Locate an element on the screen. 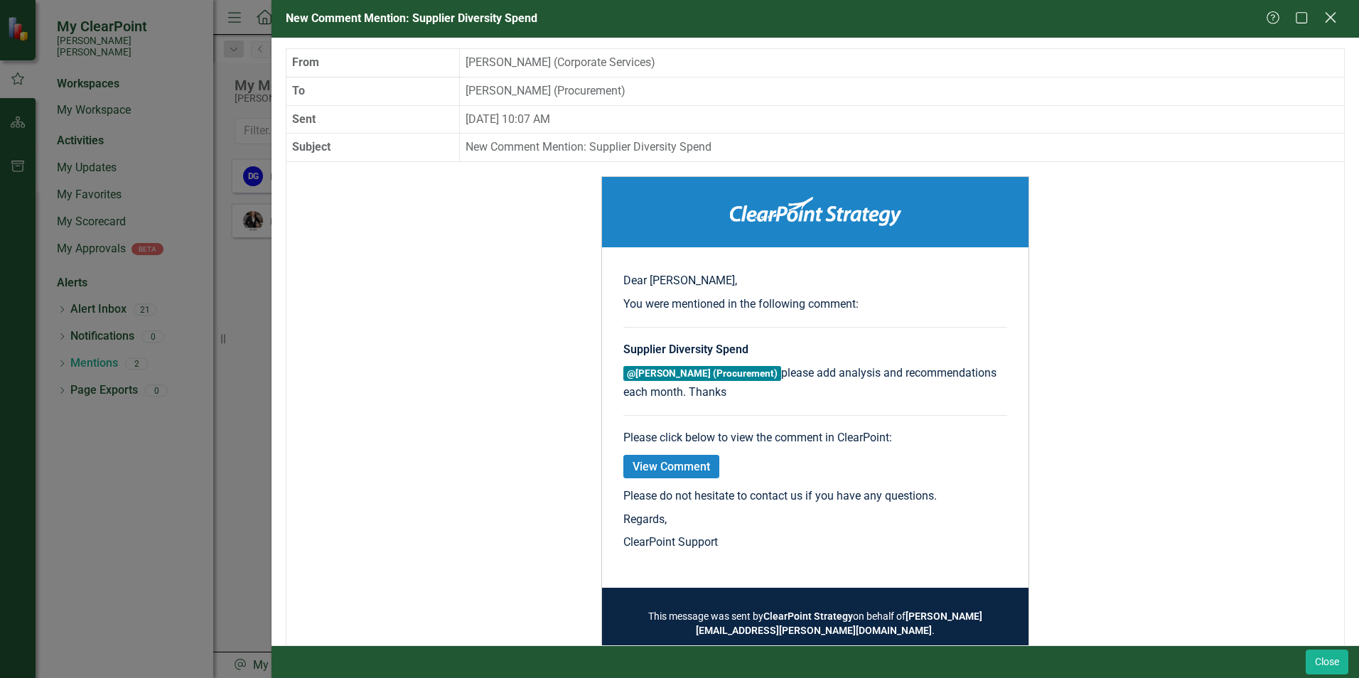  th: Subject is located at coordinates (373, 148).